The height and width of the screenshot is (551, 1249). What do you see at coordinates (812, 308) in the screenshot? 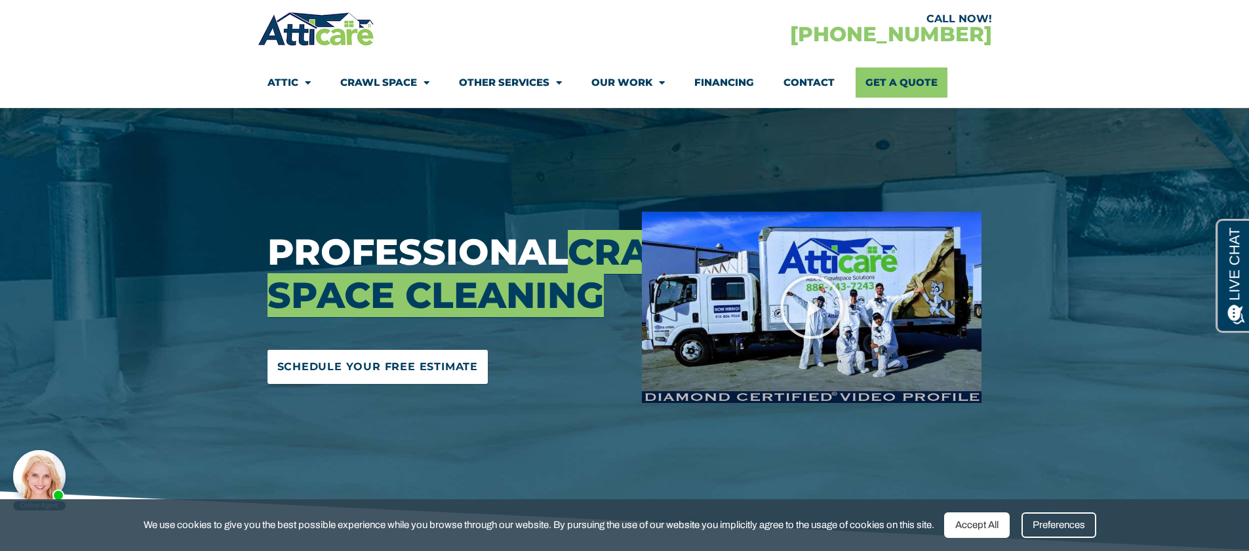
I see `div: Play Video` at bounding box center [812, 308].